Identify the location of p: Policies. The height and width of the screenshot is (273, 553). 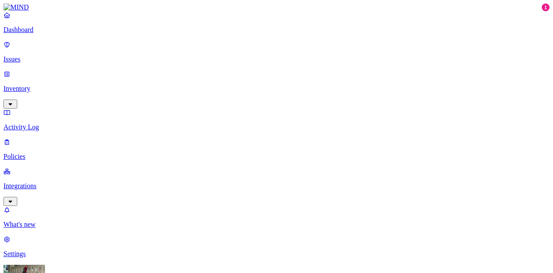
(277, 156).